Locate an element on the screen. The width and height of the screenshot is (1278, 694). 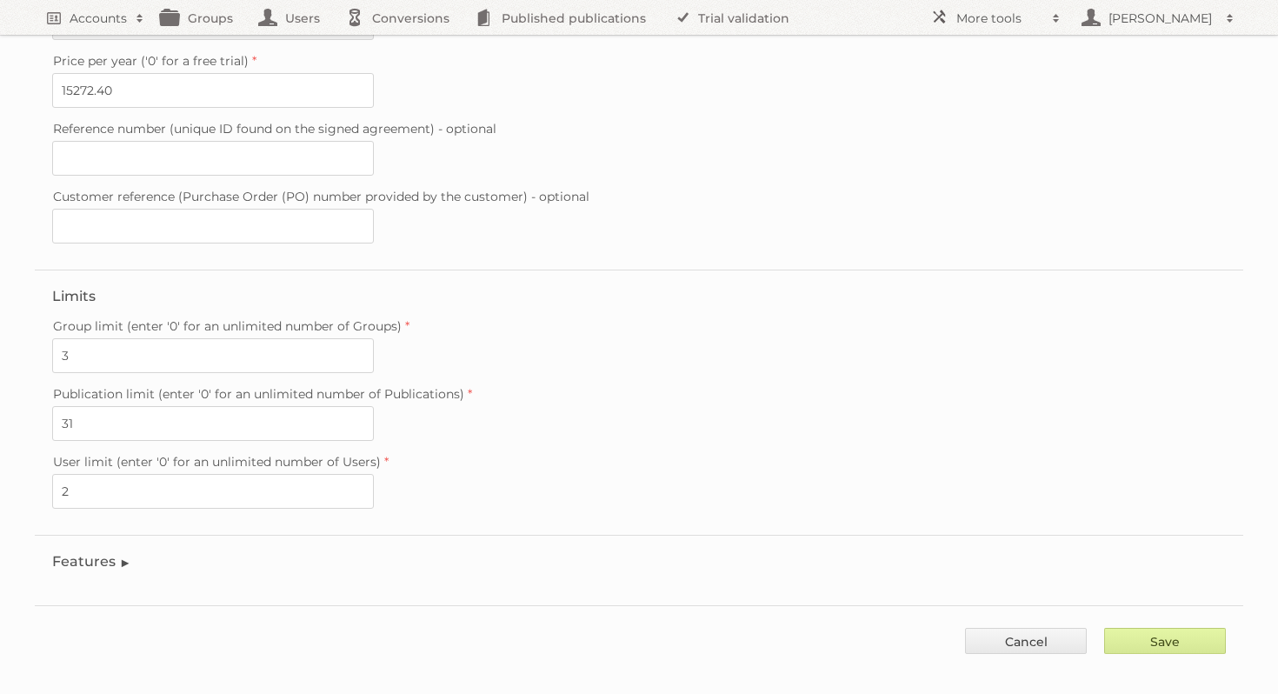
span: User limit (enter '0' for an unlimited number of Users) is located at coordinates (217, 462).